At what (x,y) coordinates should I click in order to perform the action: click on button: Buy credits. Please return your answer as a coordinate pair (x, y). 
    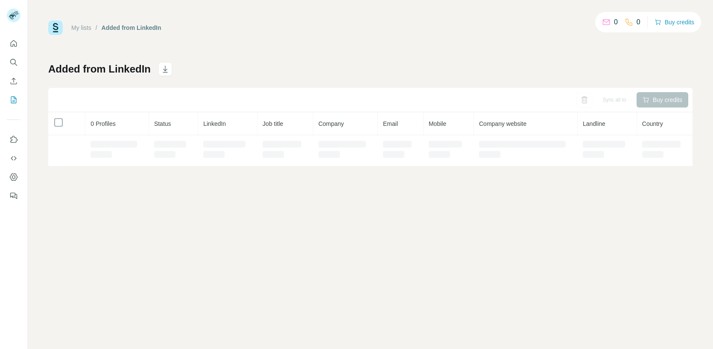
    Looking at the image, I should click on (674, 22).